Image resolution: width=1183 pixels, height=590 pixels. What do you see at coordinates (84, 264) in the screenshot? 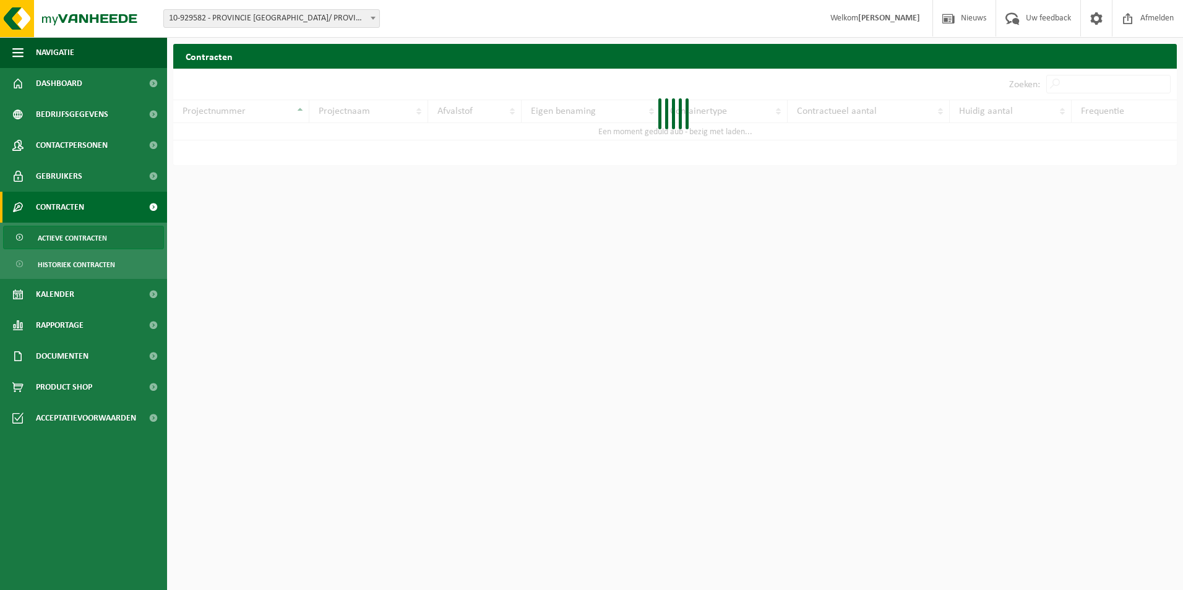
I see `a: Historiek contracten` at bounding box center [84, 264].